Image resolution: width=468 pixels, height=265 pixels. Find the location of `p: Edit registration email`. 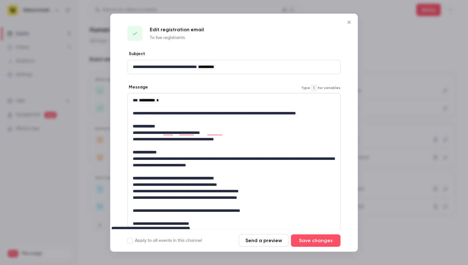

p: Edit registration email is located at coordinates (177, 30).